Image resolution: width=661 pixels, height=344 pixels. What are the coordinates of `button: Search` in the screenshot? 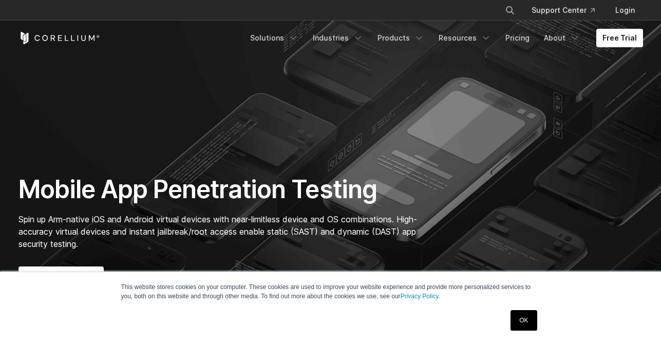 It's located at (510, 10).